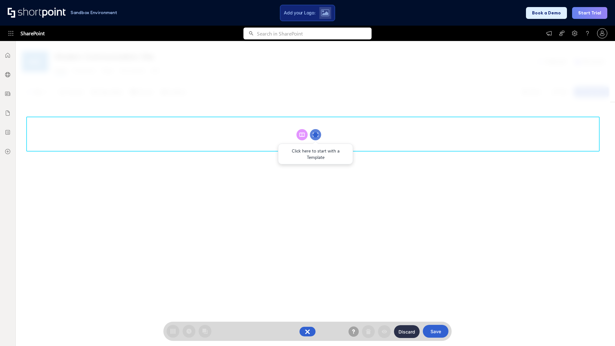  I want to click on h1: Sandbox Environment, so click(94, 12).